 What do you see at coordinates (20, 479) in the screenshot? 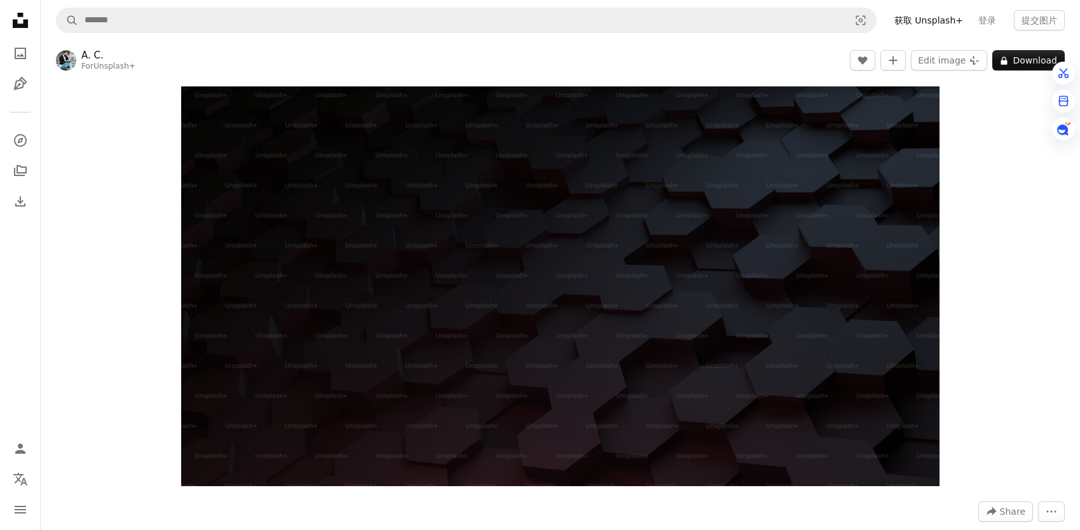
I see `button: 语言` at bounding box center [20, 479].